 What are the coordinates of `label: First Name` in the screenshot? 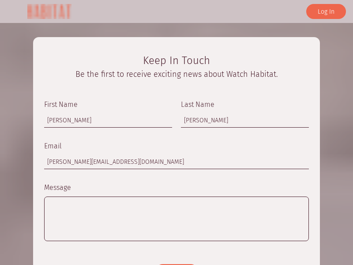 It's located at (108, 105).